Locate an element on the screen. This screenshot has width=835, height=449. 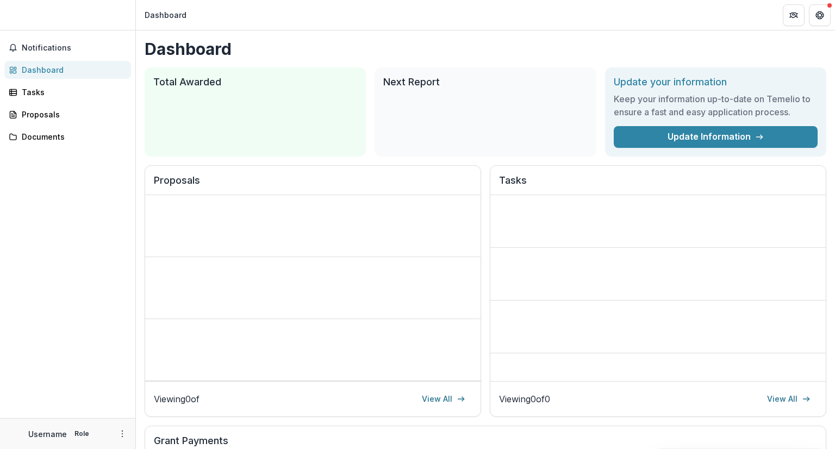
h3: Keep your information up-to-date on Temelio to ensure a fast and easy application process. is located at coordinates (716, 105).